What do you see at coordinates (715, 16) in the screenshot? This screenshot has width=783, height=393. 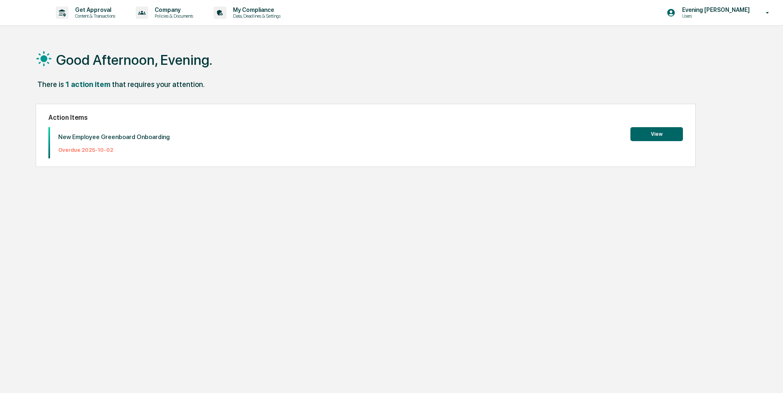 I see `p: Users` at bounding box center [715, 16].